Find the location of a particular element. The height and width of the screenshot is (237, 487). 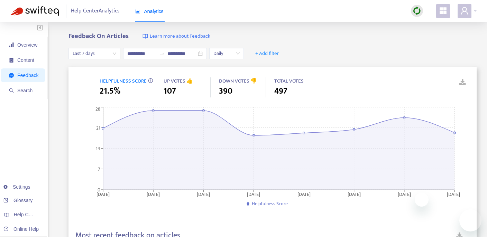

span: to is located at coordinates (162, 54).